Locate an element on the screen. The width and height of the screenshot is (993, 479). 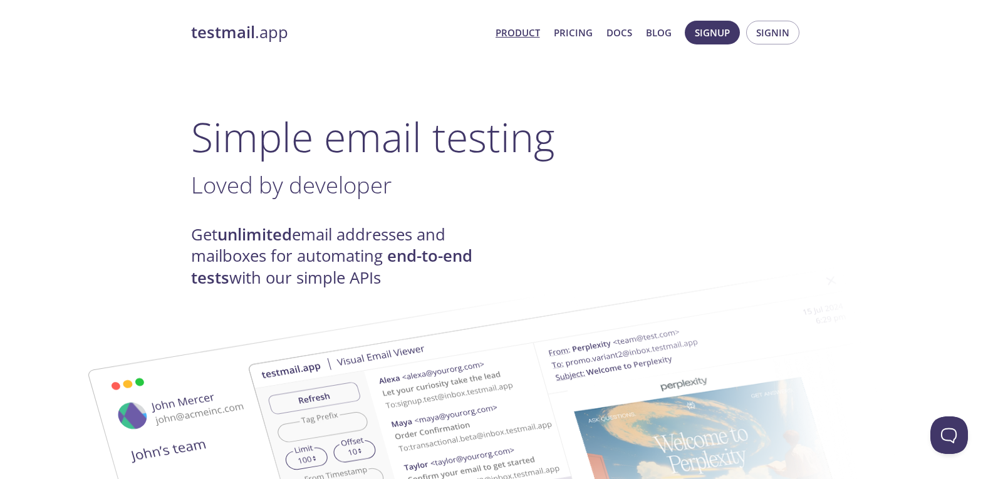
a: Blog is located at coordinates (658, 33).